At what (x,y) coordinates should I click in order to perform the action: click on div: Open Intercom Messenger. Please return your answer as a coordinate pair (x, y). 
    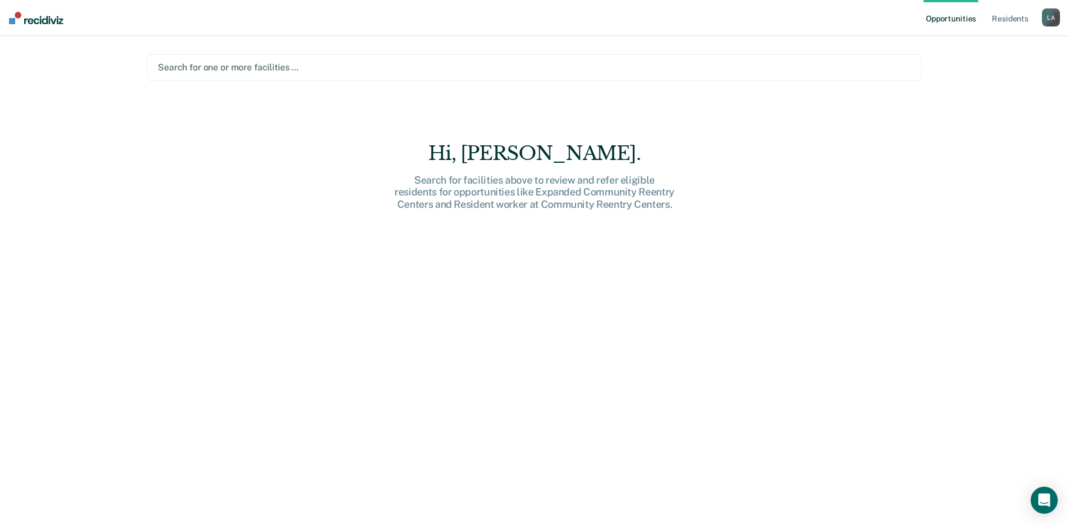
    Looking at the image, I should click on (1044, 501).